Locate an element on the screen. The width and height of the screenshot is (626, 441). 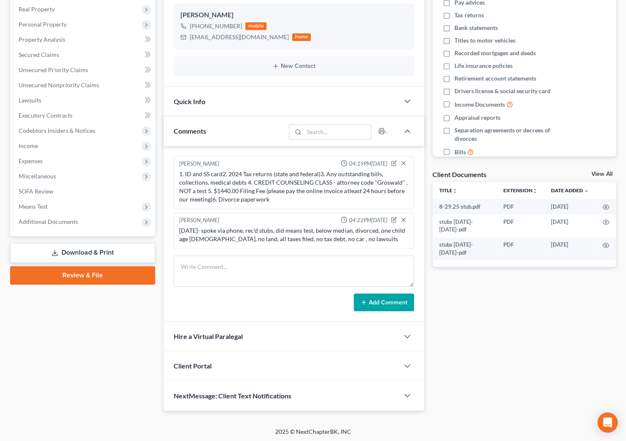
span: Drivers license & social security card is located at coordinates (502, 91).